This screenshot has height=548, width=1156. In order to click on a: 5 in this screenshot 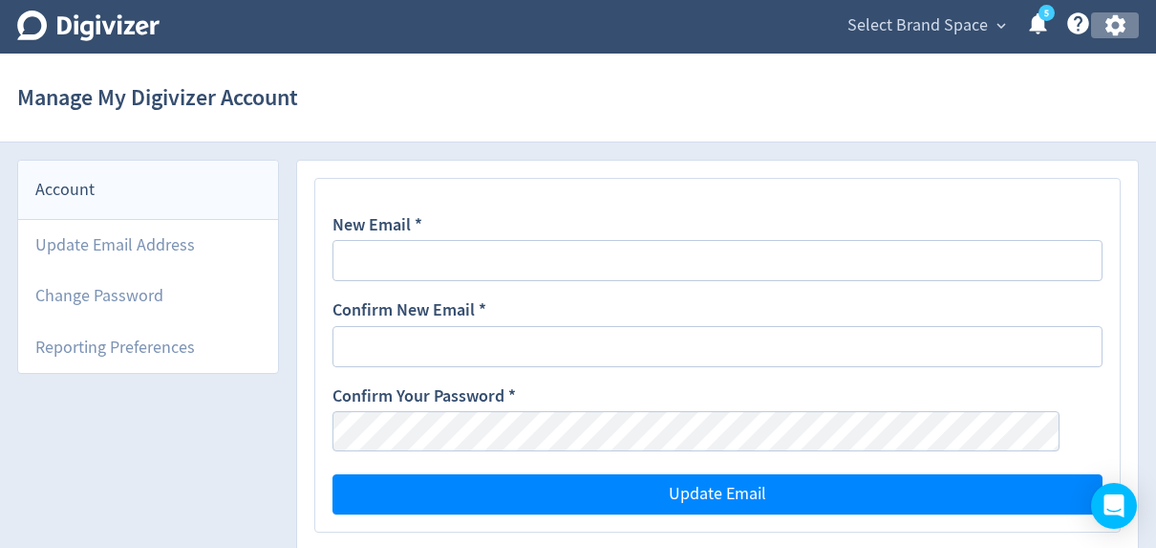, I will do `click(1047, 12)`.